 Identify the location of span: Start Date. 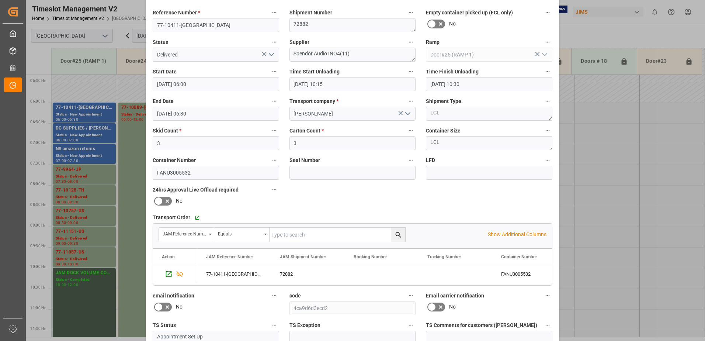
(165, 72).